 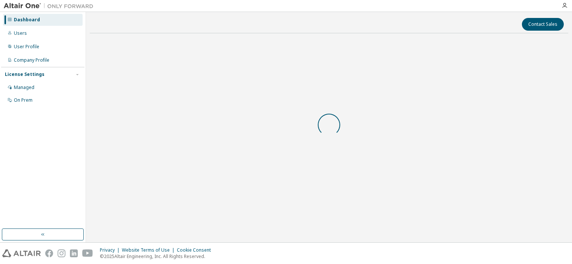 I want to click on div: On Prem, so click(x=23, y=100).